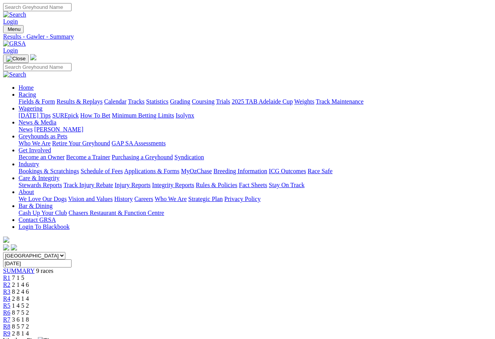 The width and height of the screenshot is (495, 339). What do you see at coordinates (139, 143) in the screenshot?
I see `a: GAP SA Assessments` at bounding box center [139, 143].